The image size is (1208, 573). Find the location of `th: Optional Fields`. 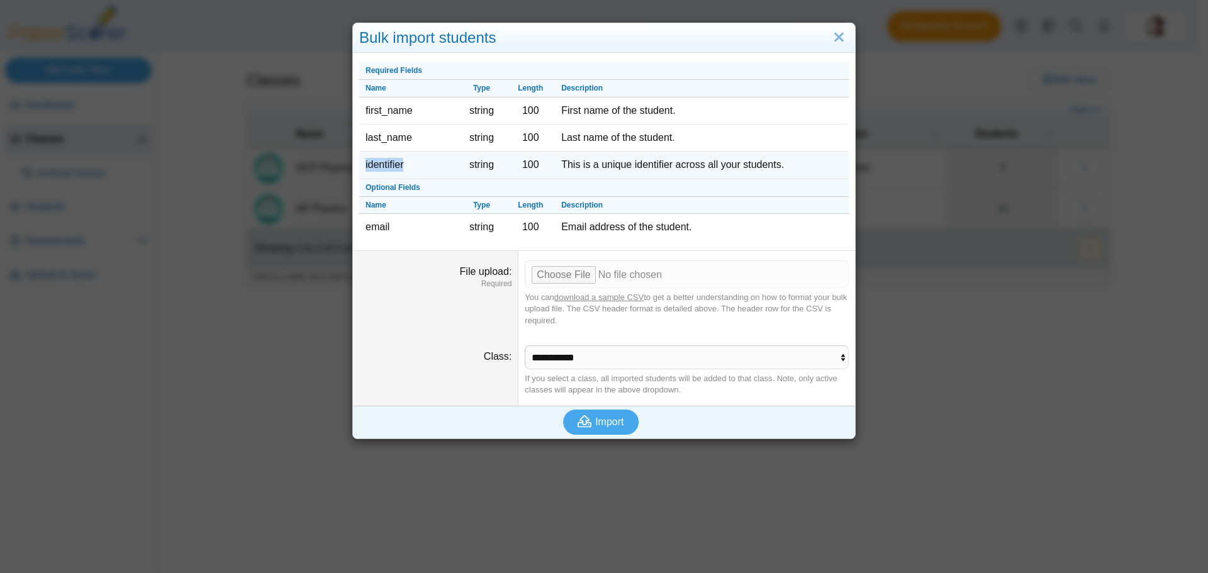

th: Optional Fields is located at coordinates (604, 188).